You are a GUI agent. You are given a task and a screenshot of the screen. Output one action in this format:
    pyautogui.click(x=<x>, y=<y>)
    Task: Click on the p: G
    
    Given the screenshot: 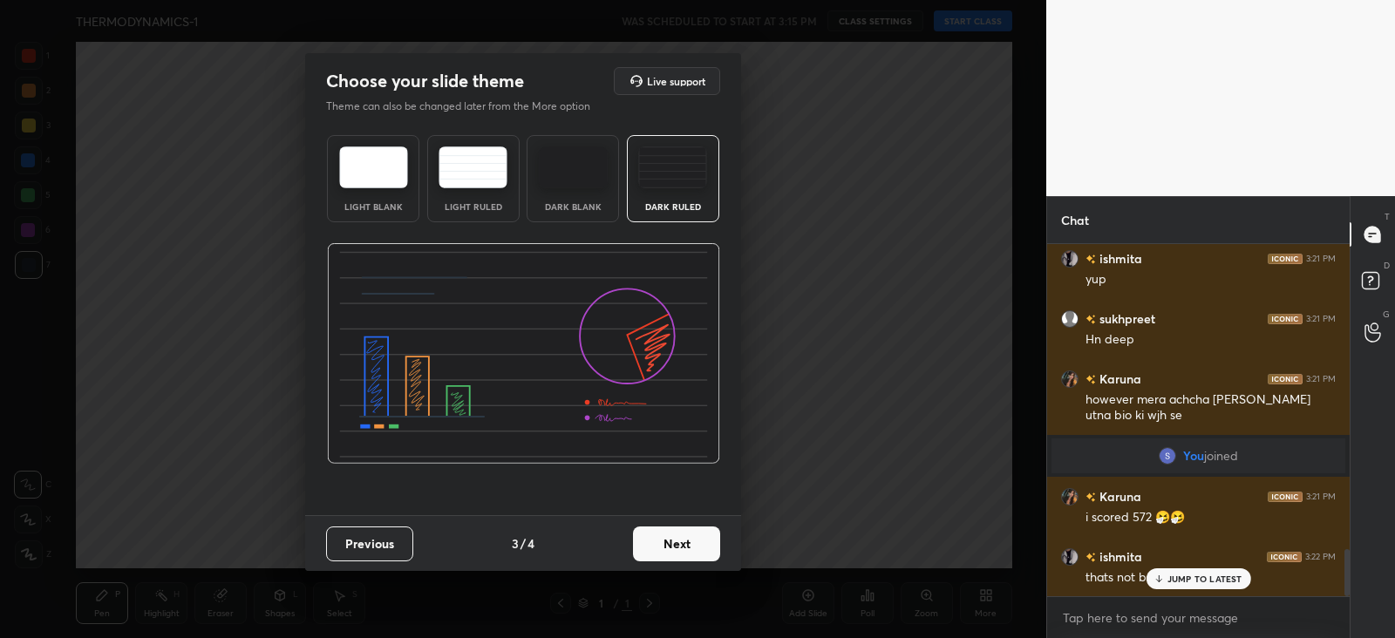 What is the action you would take?
    pyautogui.click(x=1386, y=314)
    